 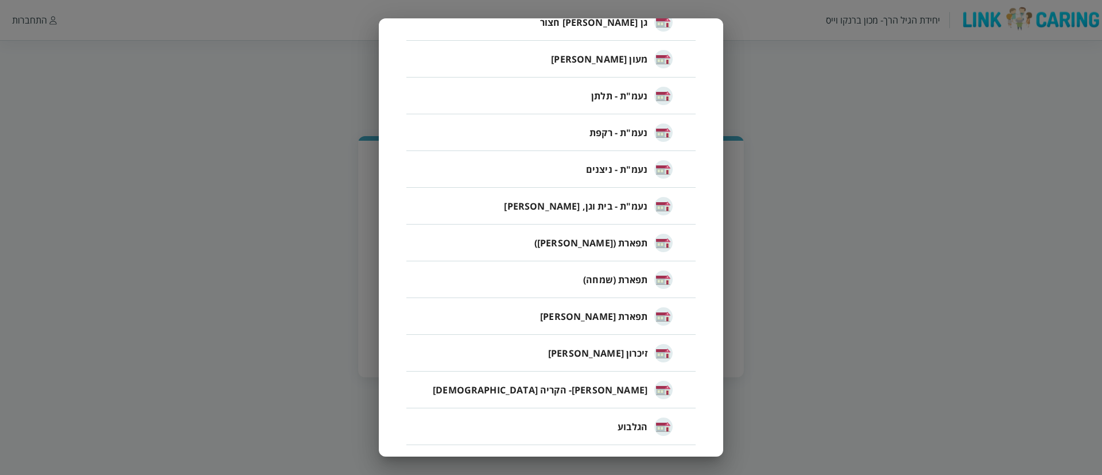 I want to click on span: נעמ"ת - רקפת, so click(x=618, y=133).